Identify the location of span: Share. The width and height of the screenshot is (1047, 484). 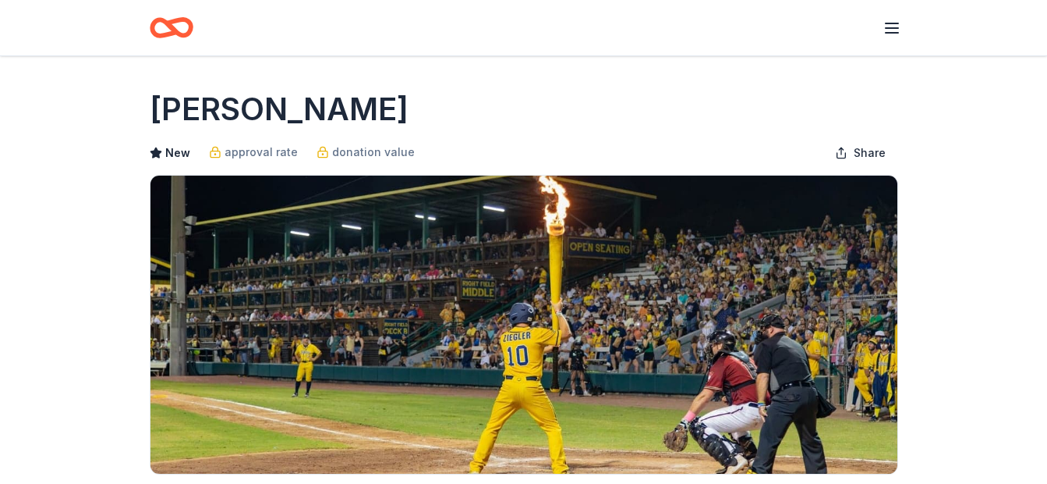
(870, 153).